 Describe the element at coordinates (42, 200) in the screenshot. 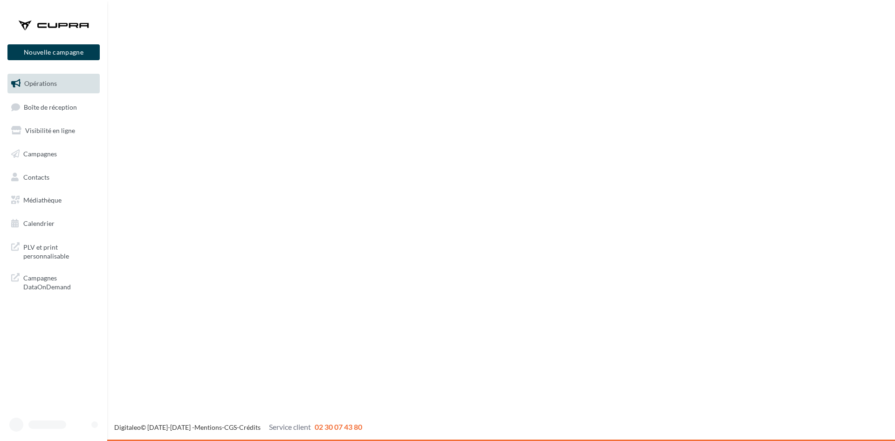

I see `span: Médiathèque` at that location.